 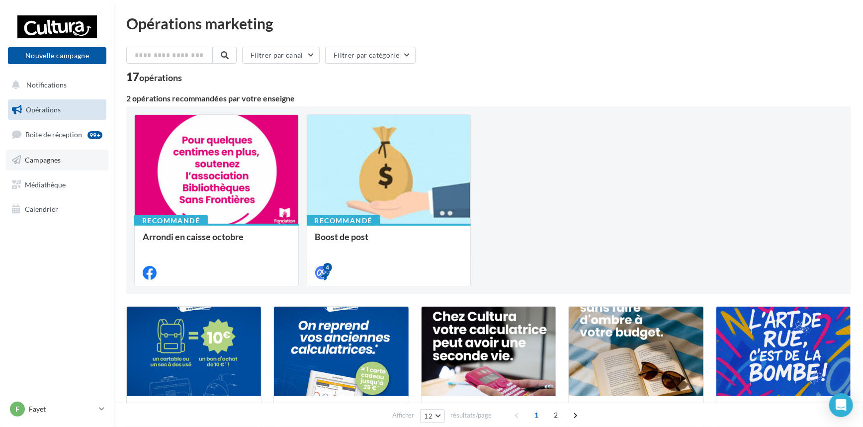 I want to click on span: Opérations, so click(x=43, y=109).